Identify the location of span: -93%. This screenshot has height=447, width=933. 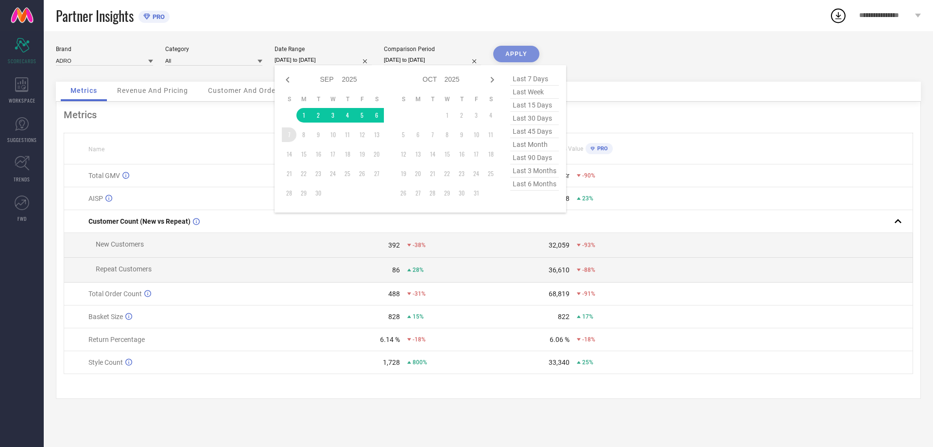
(588, 245).